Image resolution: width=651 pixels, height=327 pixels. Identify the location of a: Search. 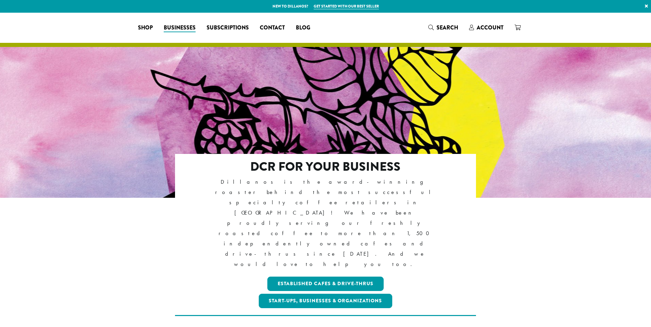
(443, 27).